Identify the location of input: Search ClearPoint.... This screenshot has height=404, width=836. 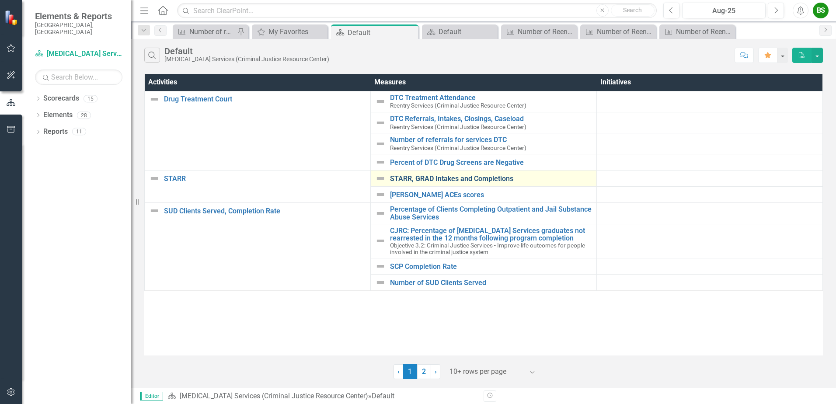
(417, 10).